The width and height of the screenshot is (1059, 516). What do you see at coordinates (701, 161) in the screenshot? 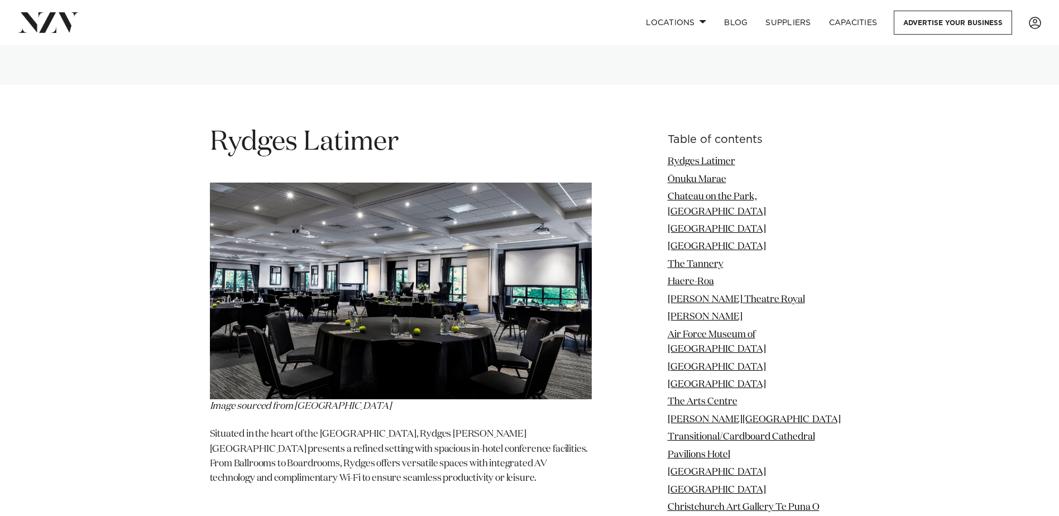
I see `a: Rydges Latimer` at bounding box center [701, 161].